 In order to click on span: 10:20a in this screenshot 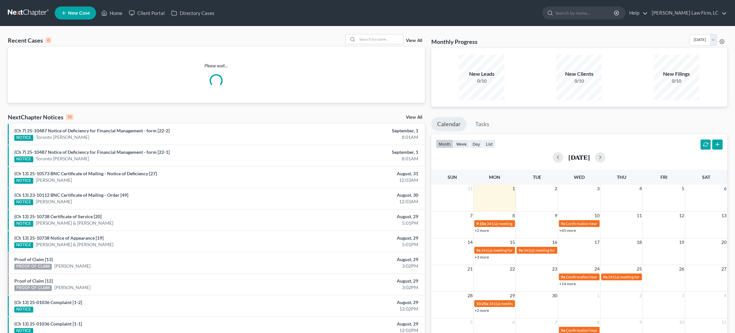, I will do `click(482, 304)`.